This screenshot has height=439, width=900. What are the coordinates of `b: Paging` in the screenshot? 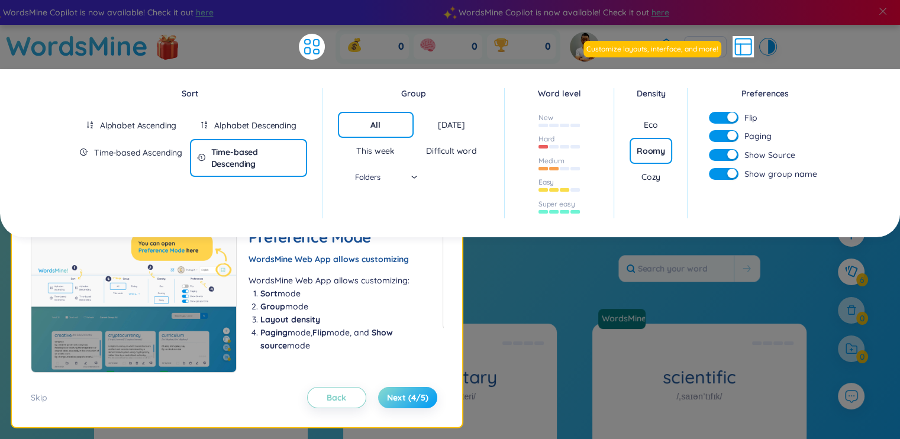 It's located at (274, 332).